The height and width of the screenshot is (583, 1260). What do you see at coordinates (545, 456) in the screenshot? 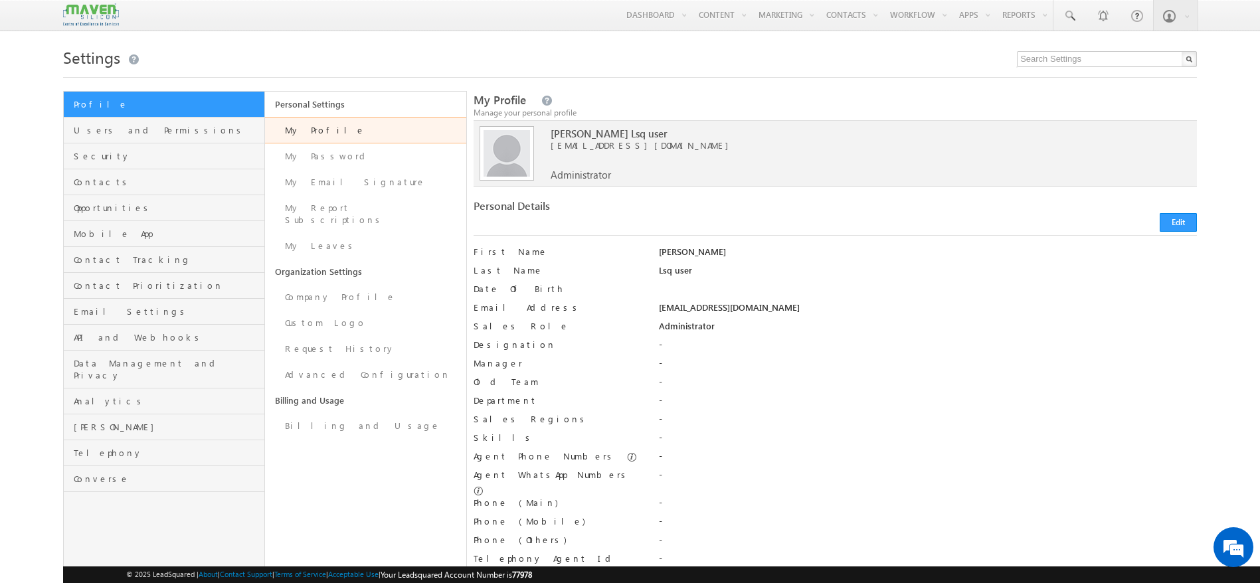
I see `label: Agent Phone Numbers` at bounding box center [545, 456].